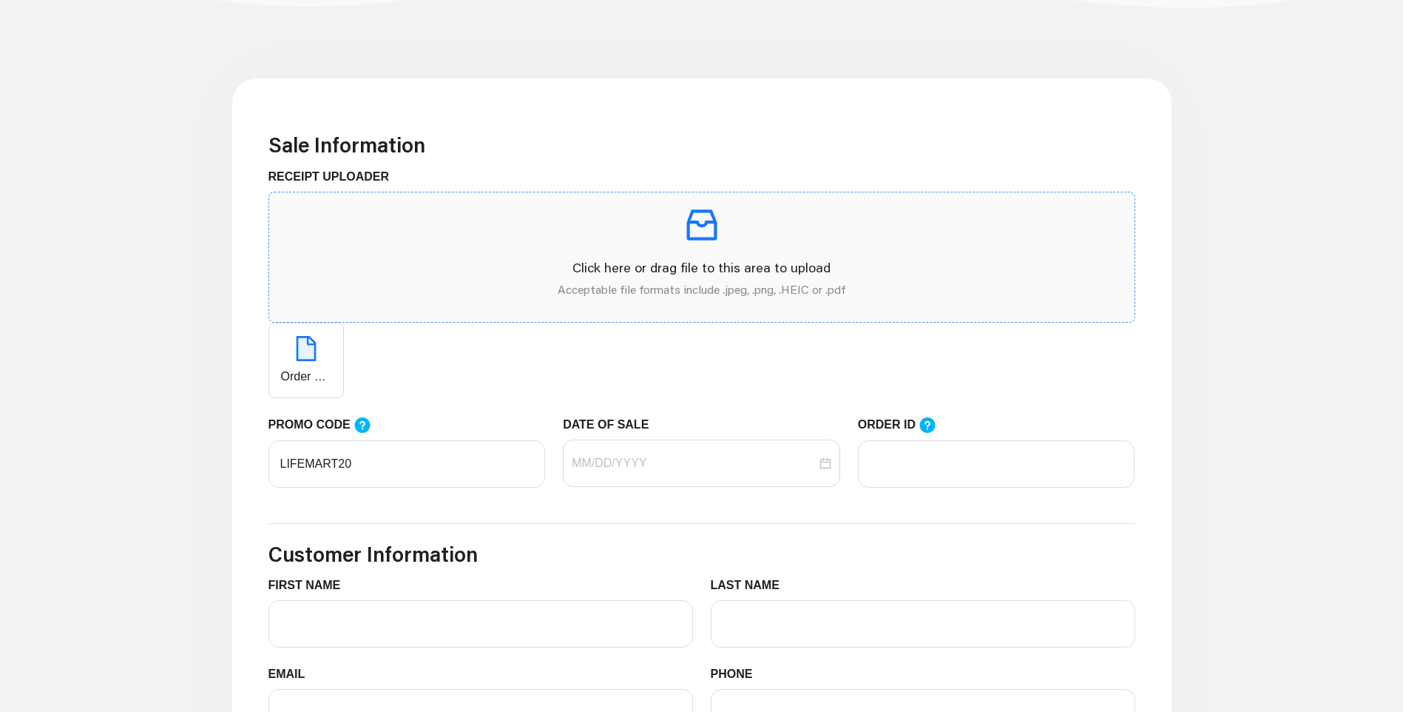  Describe the element at coordinates (702, 289) in the screenshot. I see `p: Acceptable file formats include .jpeg, .png, .HEIC or .pdf` at that location.